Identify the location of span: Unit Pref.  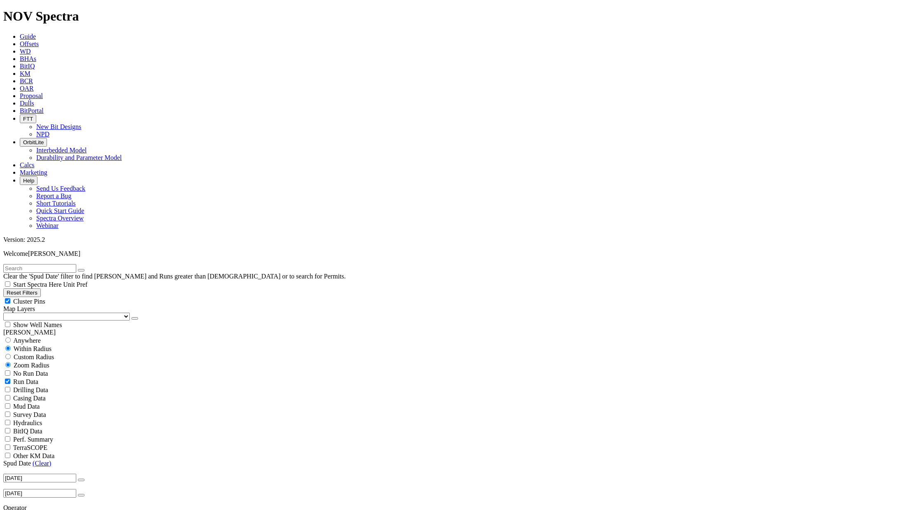
(75, 284).